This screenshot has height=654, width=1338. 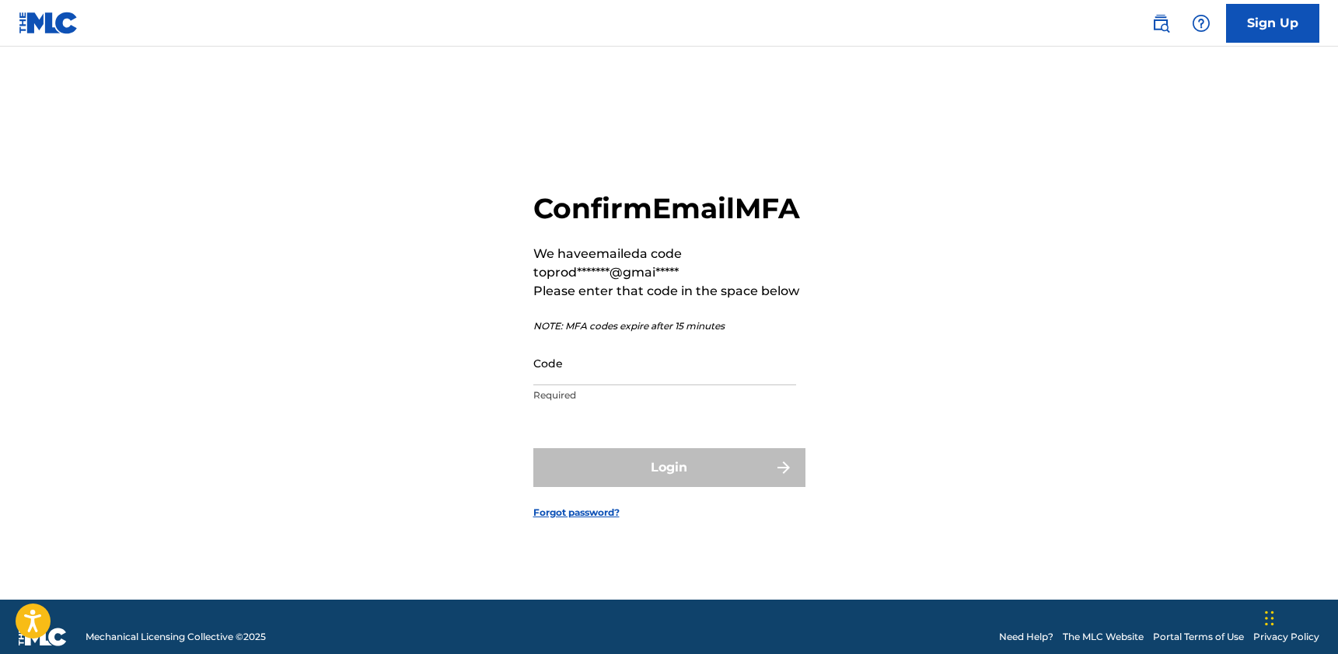 What do you see at coordinates (43, 637) in the screenshot?
I see `img: logo` at bounding box center [43, 637].